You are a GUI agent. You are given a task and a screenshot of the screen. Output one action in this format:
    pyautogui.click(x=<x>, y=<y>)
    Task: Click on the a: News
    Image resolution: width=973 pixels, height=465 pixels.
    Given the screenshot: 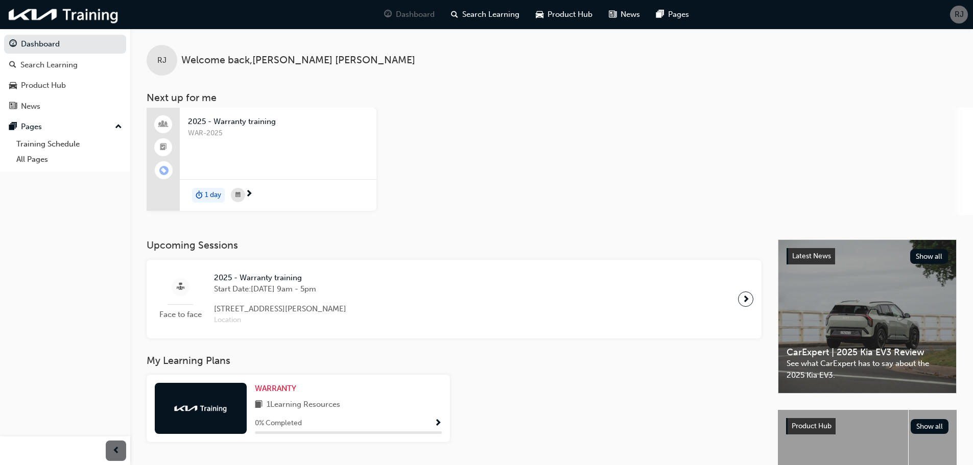 What is the action you would take?
    pyautogui.click(x=65, y=106)
    